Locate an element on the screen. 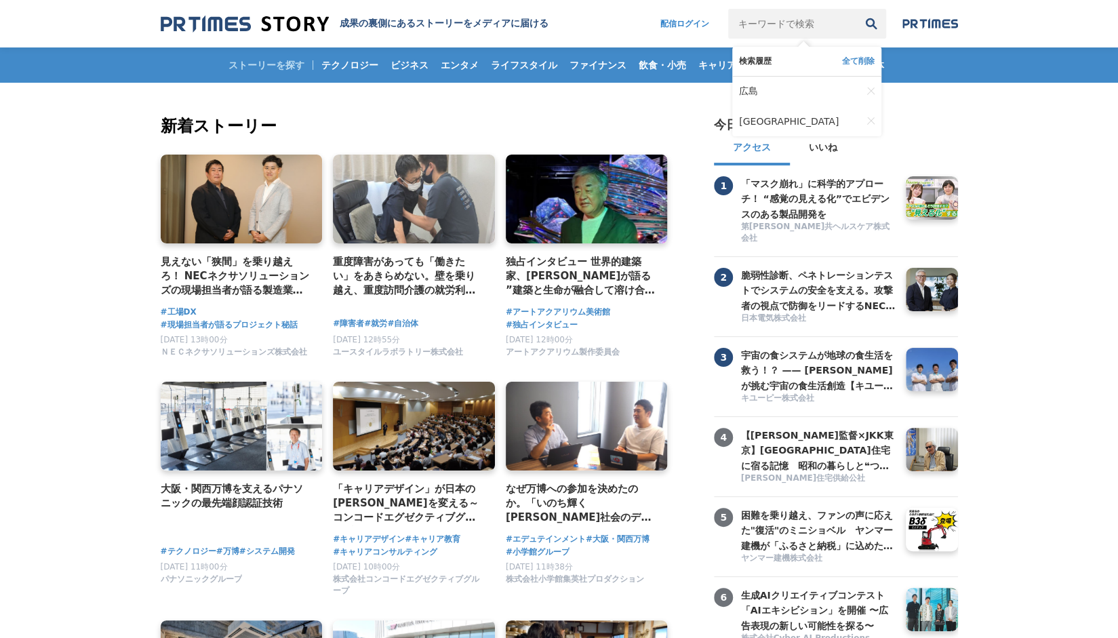 The width and height of the screenshot is (1118, 638). span: キャリア・教育 is located at coordinates (732, 65).